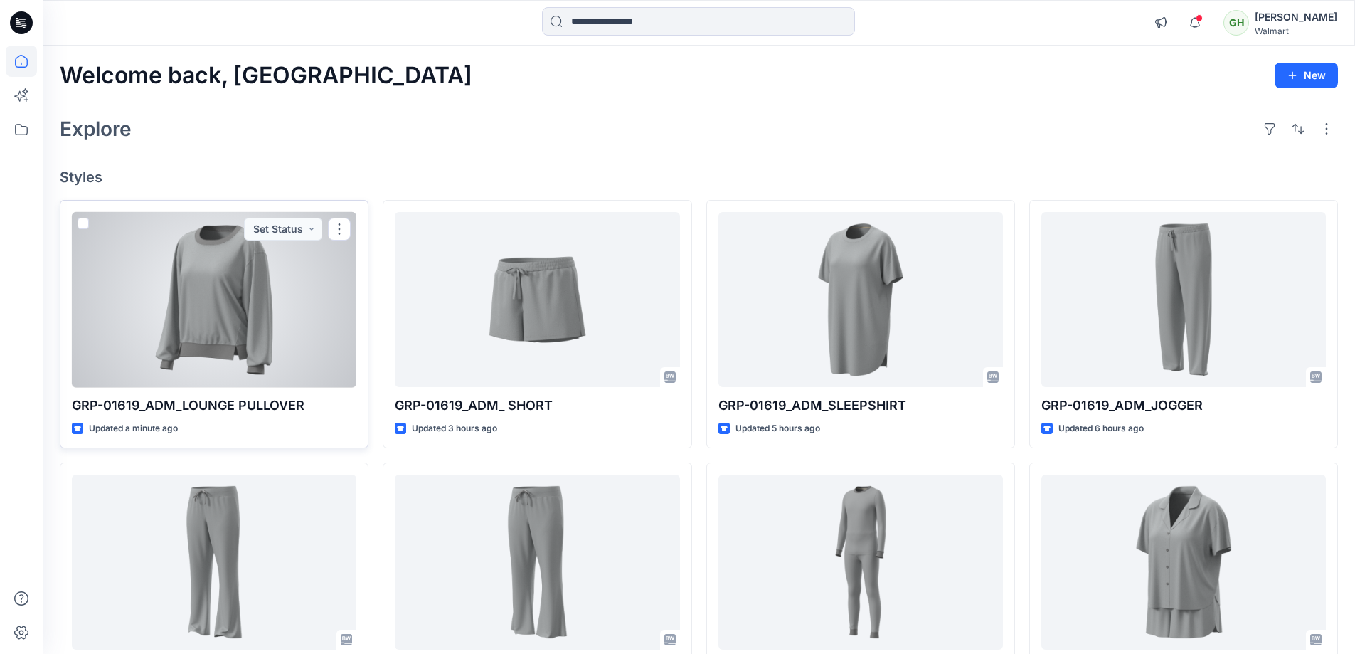 The image size is (1355, 654). Describe the element at coordinates (1296, 31) in the screenshot. I see `div: Walmart` at that location.